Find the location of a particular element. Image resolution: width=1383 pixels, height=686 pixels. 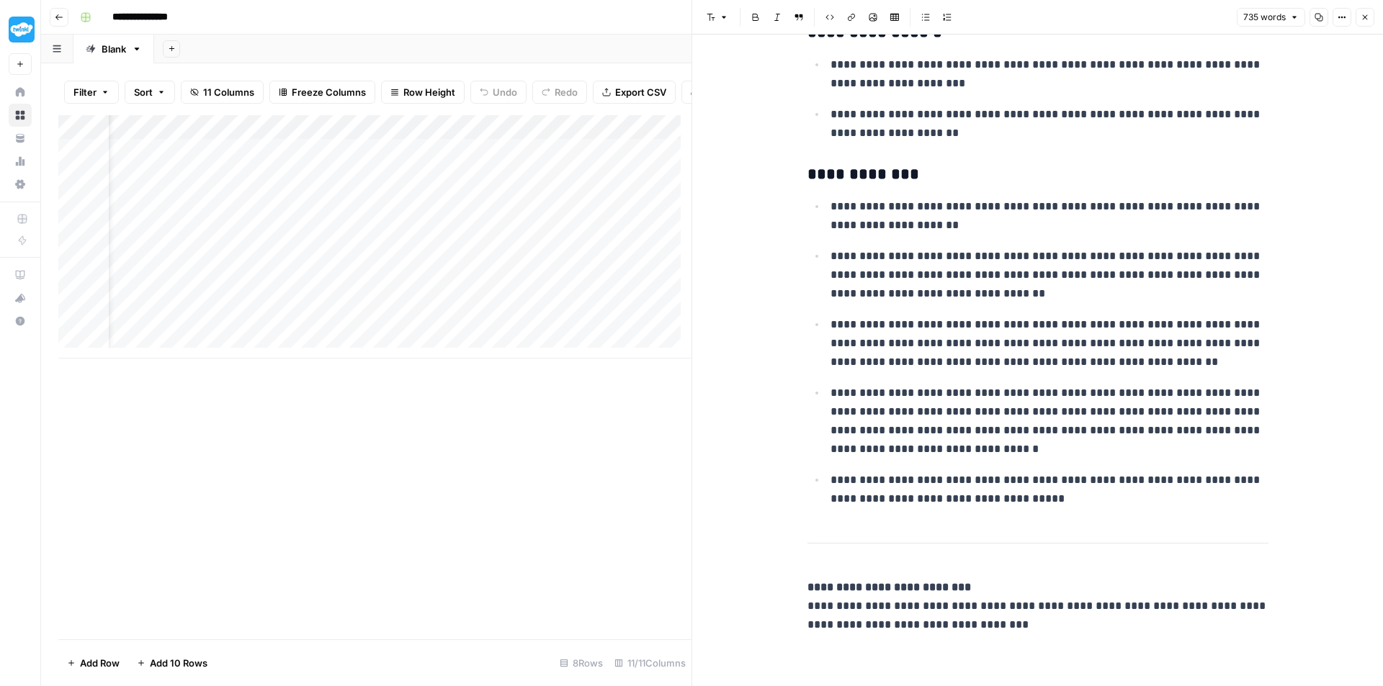

span: Sort is located at coordinates (143, 92).